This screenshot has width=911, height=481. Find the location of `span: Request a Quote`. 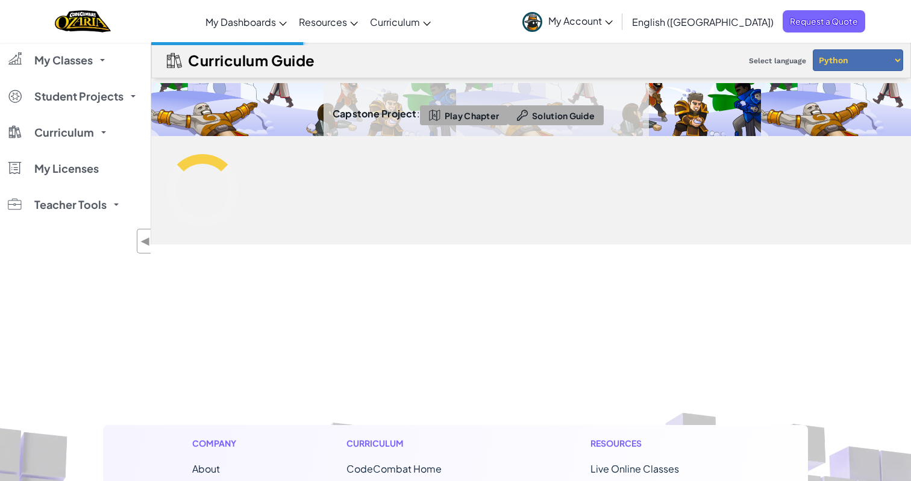

span: Request a Quote is located at coordinates (823, 21).